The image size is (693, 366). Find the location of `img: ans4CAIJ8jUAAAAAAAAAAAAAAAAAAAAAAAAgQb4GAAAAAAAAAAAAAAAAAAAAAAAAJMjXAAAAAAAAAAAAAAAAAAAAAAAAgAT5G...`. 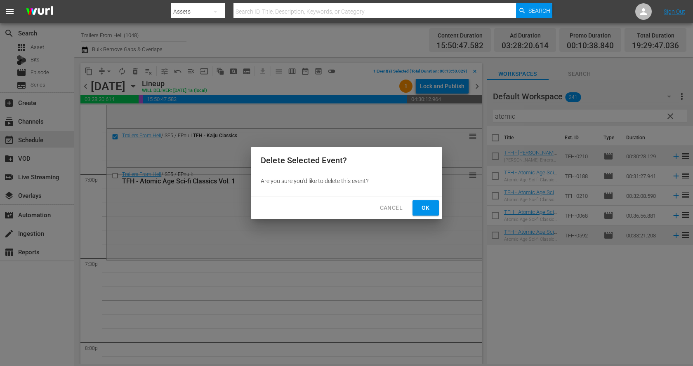

img: ans4CAIJ8jUAAAAAAAAAAAAAAAAAAAAAAAAgQb4GAAAAAAAAAAAAAAAAAAAAAAAAJMjXAAAAAAAAAAAAAAAAAAAAAAAAgAT5G... is located at coordinates (40, 12).